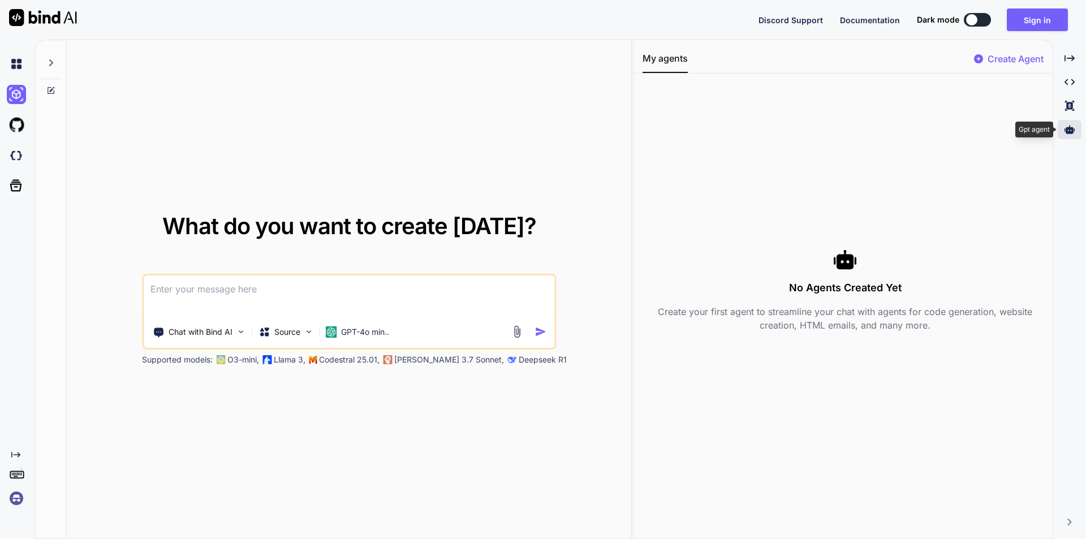  Describe the element at coordinates (1034, 130) in the screenshot. I see `div: Gpt agent` at that location.